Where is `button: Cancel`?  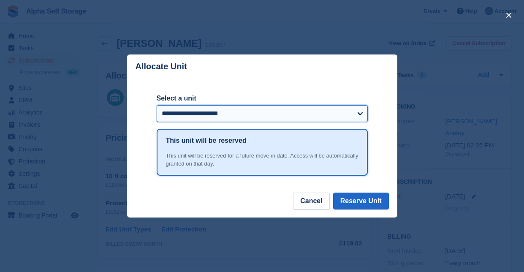 button: Cancel is located at coordinates (311, 201).